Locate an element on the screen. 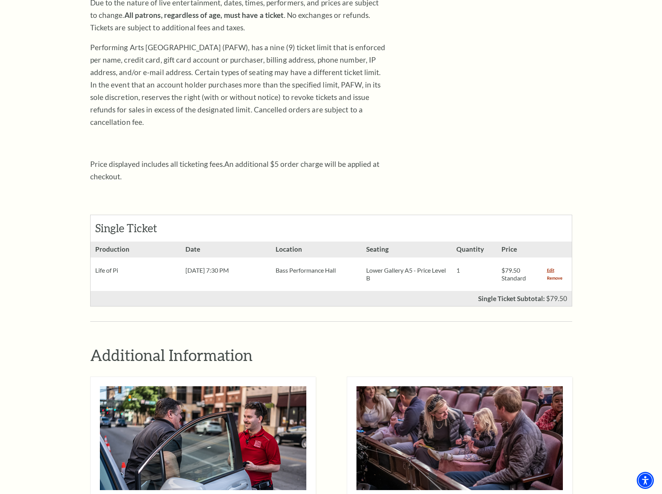 This screenshot has width=662, height=494. span: Bass Performance Hall is located at coordinates (306, 270).